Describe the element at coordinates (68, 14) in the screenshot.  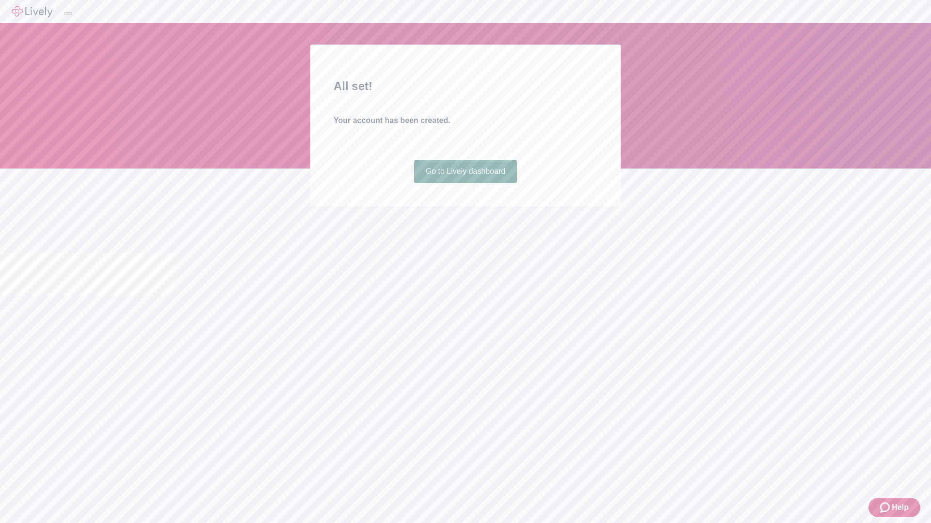
I see `button: Log out` at that location.